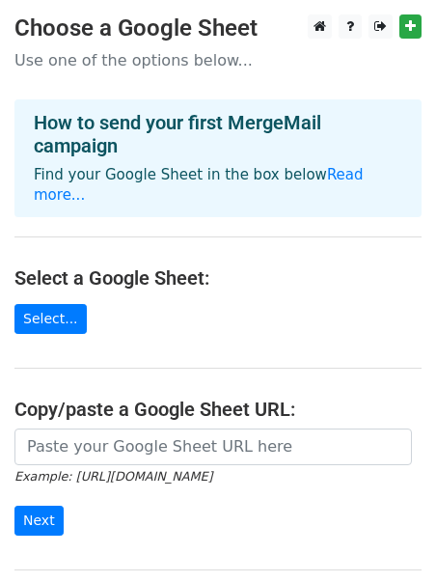 The image size is (436, 582). What do you see at coordinates (388, 535) in the screenshot?
I see `div: Chat Widget` at bounding box center [388, 535].